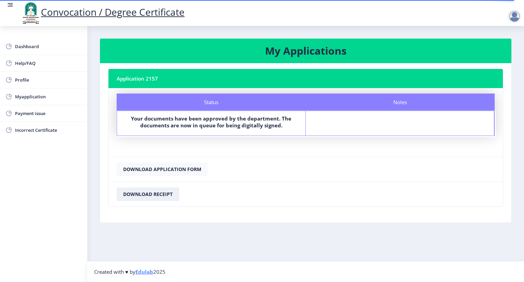 The image size is (524, 282). Describe the element at coordinates (102, 12) in the screenshot. I see `a: Convocation / Degree Certificate` at that location.